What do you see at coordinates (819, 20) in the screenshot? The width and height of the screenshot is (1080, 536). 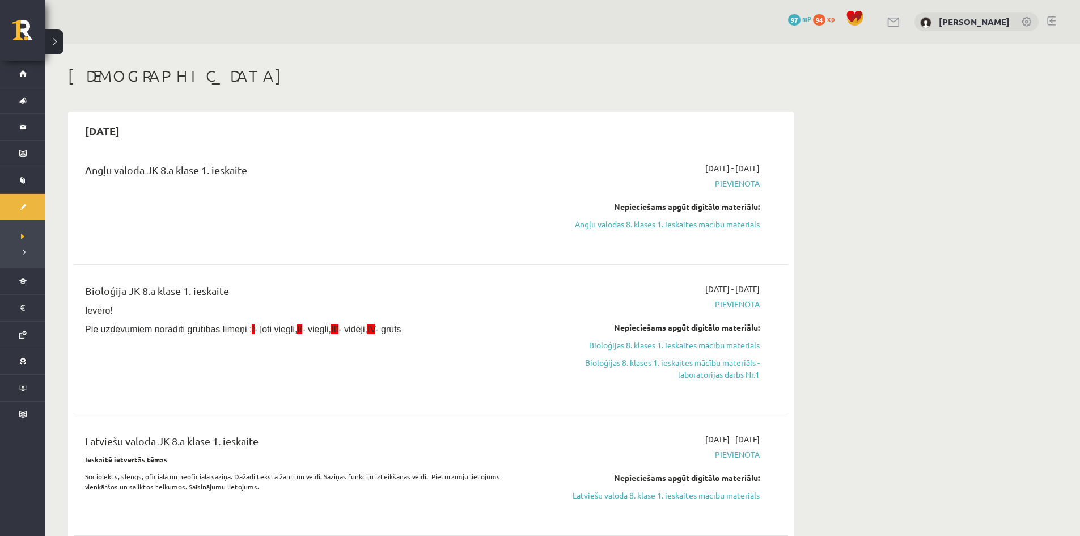 I see `span: 94` at bounding box center [819, 20].